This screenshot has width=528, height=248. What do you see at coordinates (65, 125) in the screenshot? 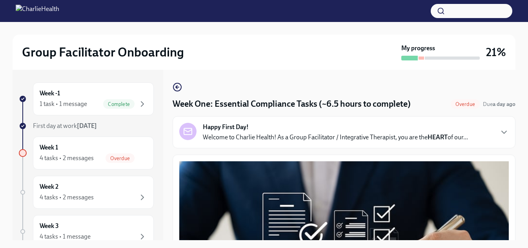
I see `span: First day at work` at bounding box center [65, 125].